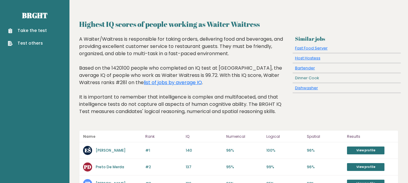 Image resolution: width=408 pixels, height=183 pixels. Describe the element at coordinates (307, 58) in the screenshot. I see `a: Host Hostess` at that location.